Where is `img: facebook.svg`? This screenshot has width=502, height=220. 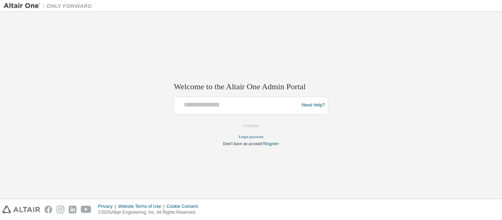
img: facebook.svg is located at coordinates (48, 209).